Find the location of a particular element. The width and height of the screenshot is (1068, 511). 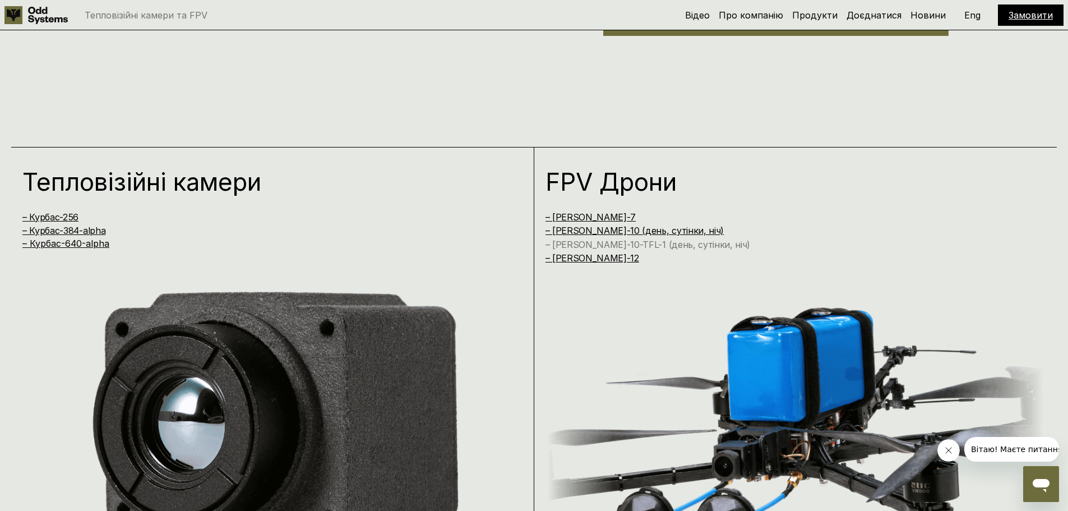

p: Тепловізійні камери та FPV is located at coordinates (146, 15).